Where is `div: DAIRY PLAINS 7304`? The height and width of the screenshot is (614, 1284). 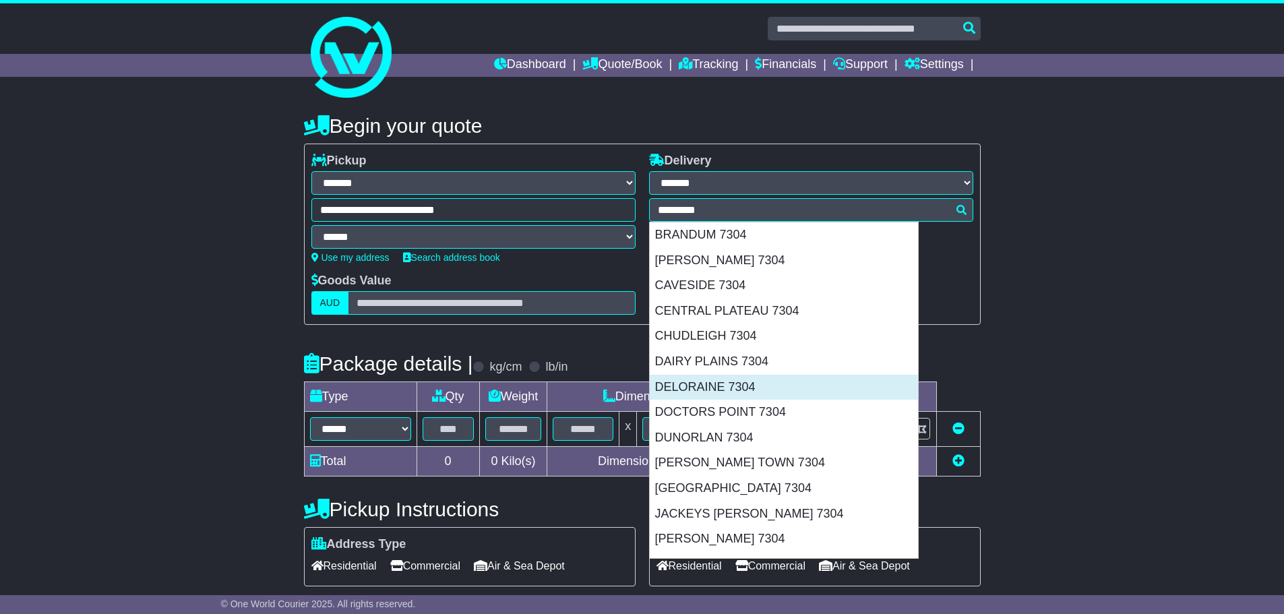 div: DAIRY PLAINS 7304 is located at coordinates (784, 362).